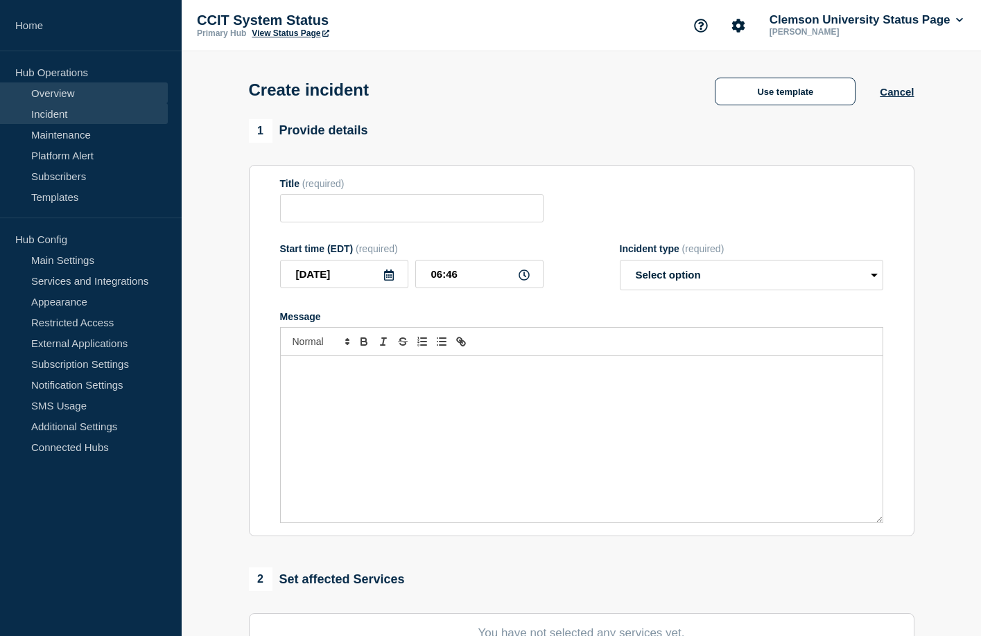  What do you see at coordinates (364, 342) in the screenshot?
I see `button: Toggle bold text` at bounding box center [364, 342].